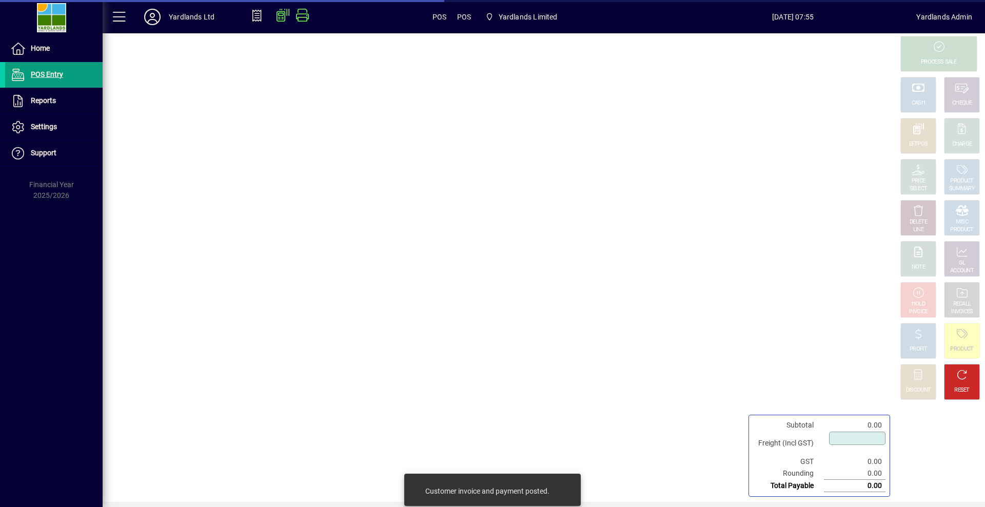 The height and width of the screenshot is (507, 985). What do you see at coordinates (918, 222) in the screenshot?
I see `div: DELETE` at bounding box center [918, 222].